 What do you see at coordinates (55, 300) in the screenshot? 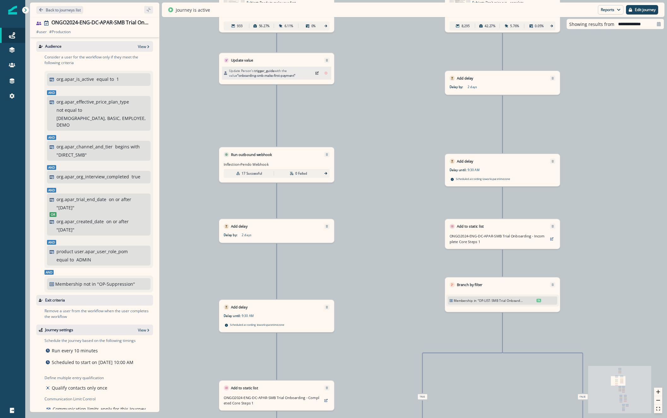
I see `p: Exit criteria` at bounding box center [55, 300].